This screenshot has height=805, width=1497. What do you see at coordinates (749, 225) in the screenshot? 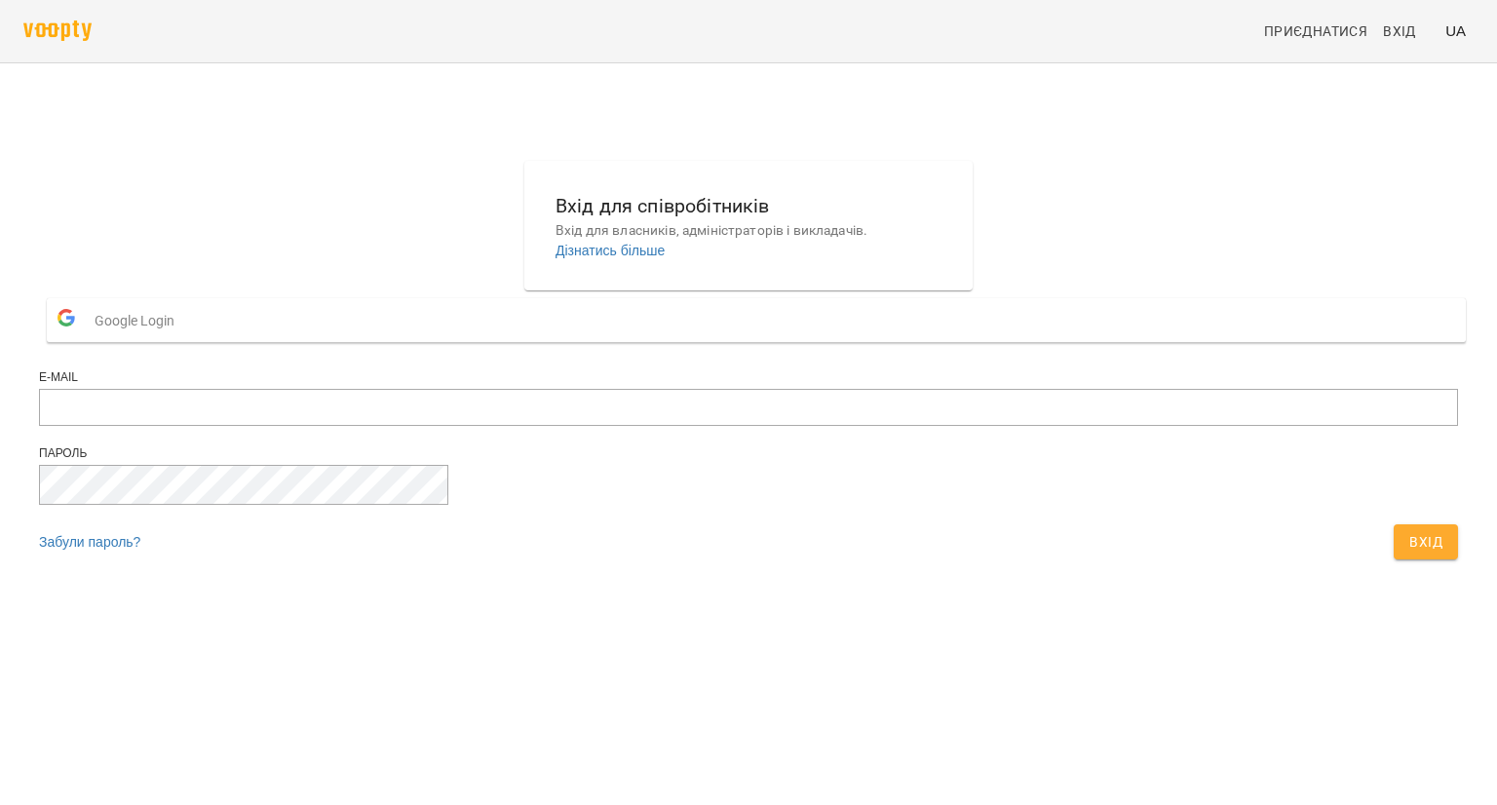
I see `button: Вхід для співробітниківВхід для власників, адміністраторів і викладачів.Дізнатись більше` at bounding box center [749, 225].